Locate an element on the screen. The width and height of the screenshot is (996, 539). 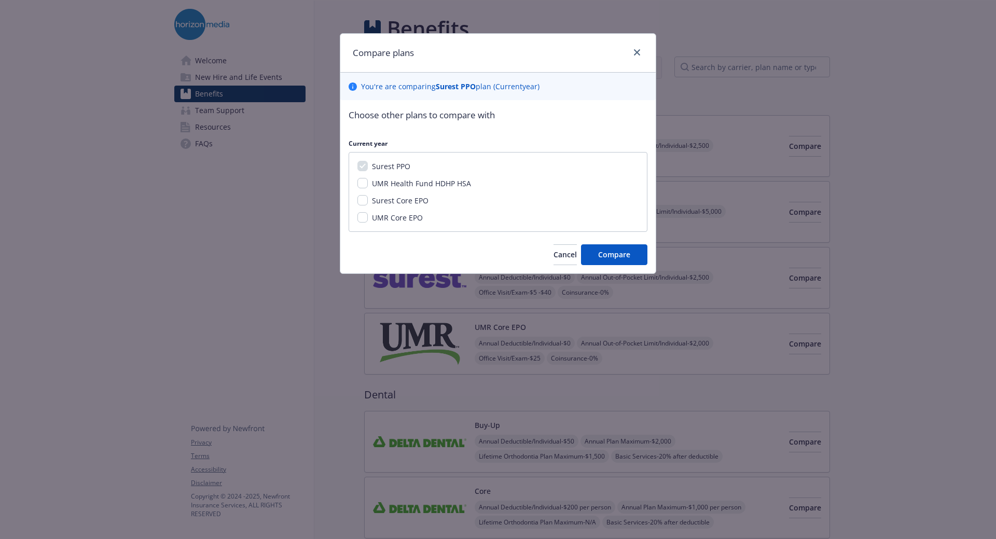
span: Cancel is located at coordinates (565, 254).